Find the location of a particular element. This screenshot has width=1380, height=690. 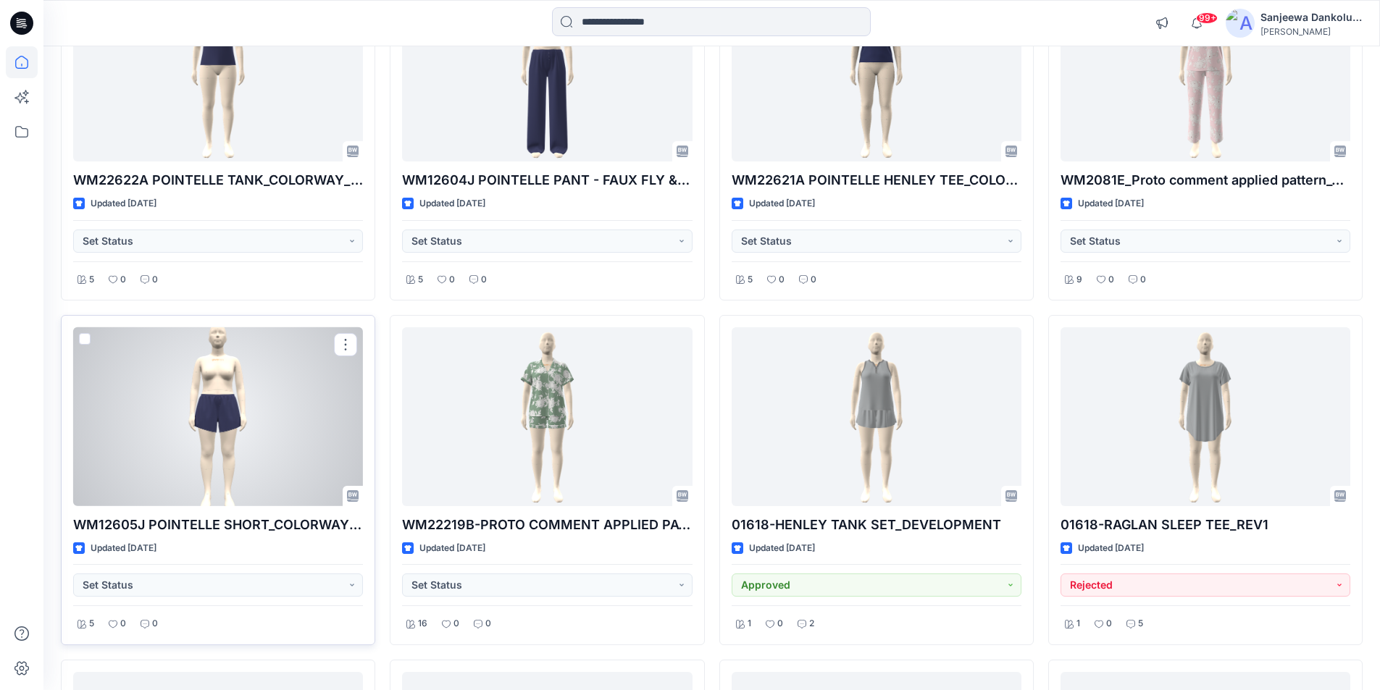

p: 16 is located at coordinates (422, 624).